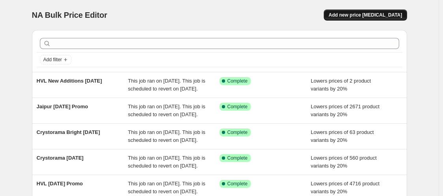 The width and height of the screenshot is (443, 196). I want to click on span: Lowers prices of 2 product variants by 20%, so click(341, 85).